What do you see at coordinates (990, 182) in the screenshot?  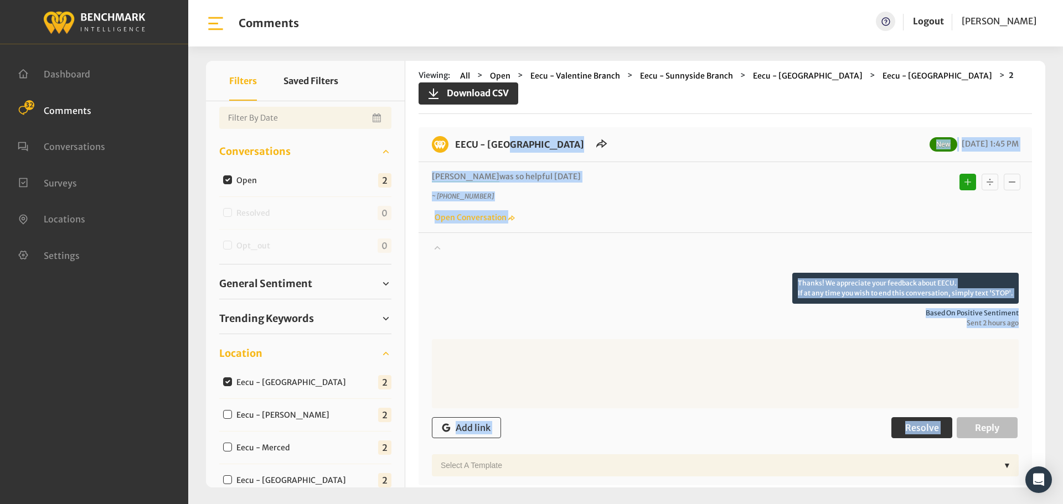 I see `div: Basic example` at bounding box center [990, 182].